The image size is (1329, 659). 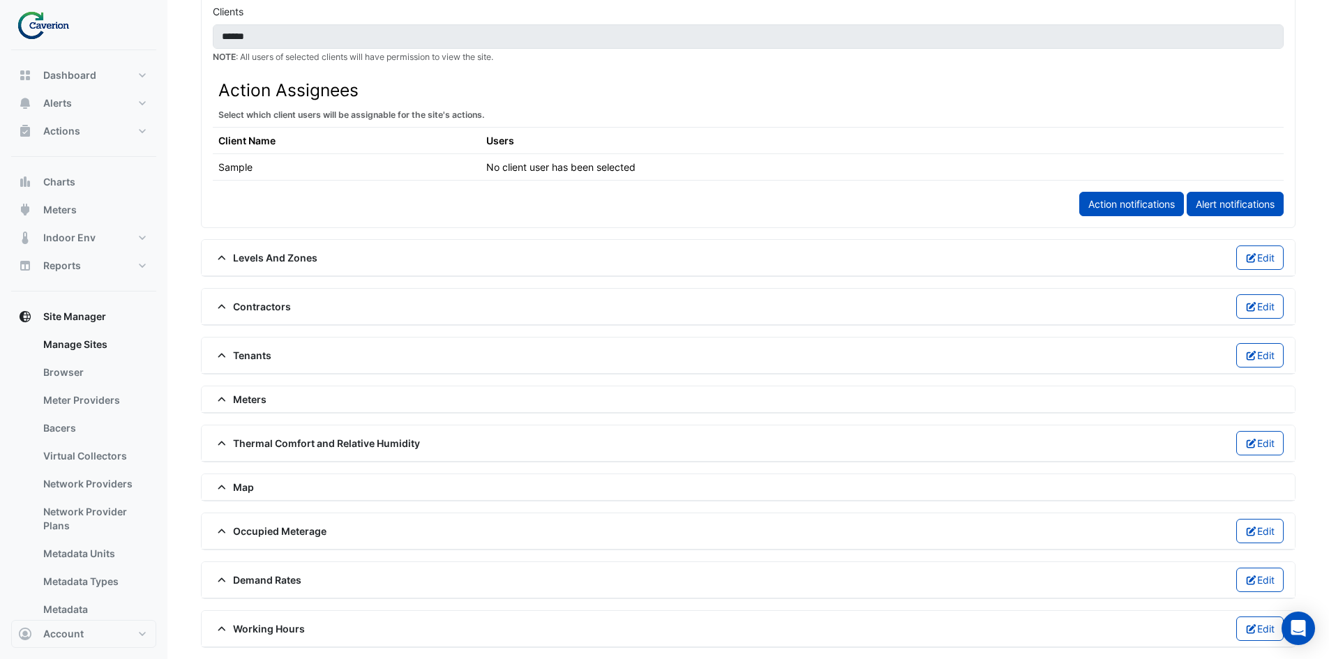 What do you see at coordinates (94, 610) in the screenshot?
I see `a: Metadata` at bounding box center [94, 610].